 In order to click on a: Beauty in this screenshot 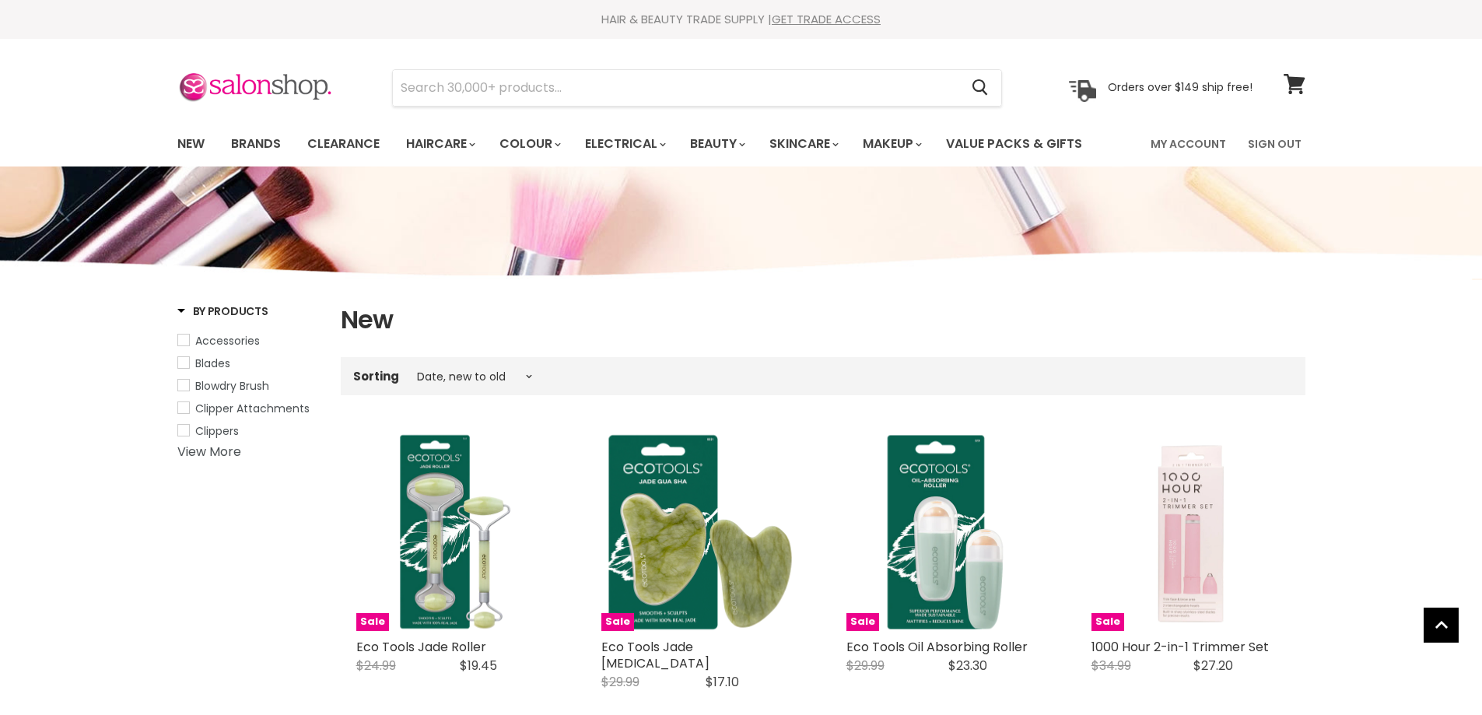, I will do `click(716, 144)`.